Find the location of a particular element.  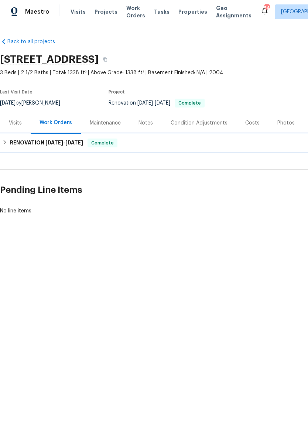

span: Renovation is located at coordinates (157, 103).